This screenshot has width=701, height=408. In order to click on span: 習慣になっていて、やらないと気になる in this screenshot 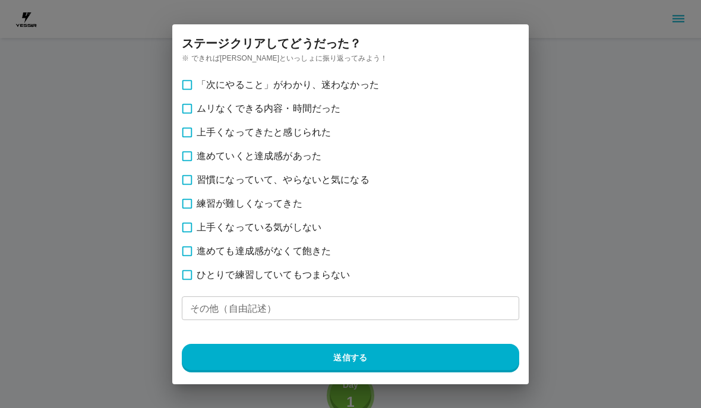, I will do `click(283, 180)`.